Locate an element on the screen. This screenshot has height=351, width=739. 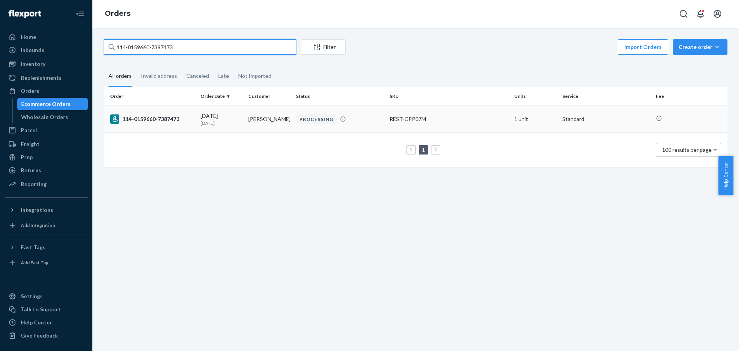
div: Settings is located at coordinates (32, 296).